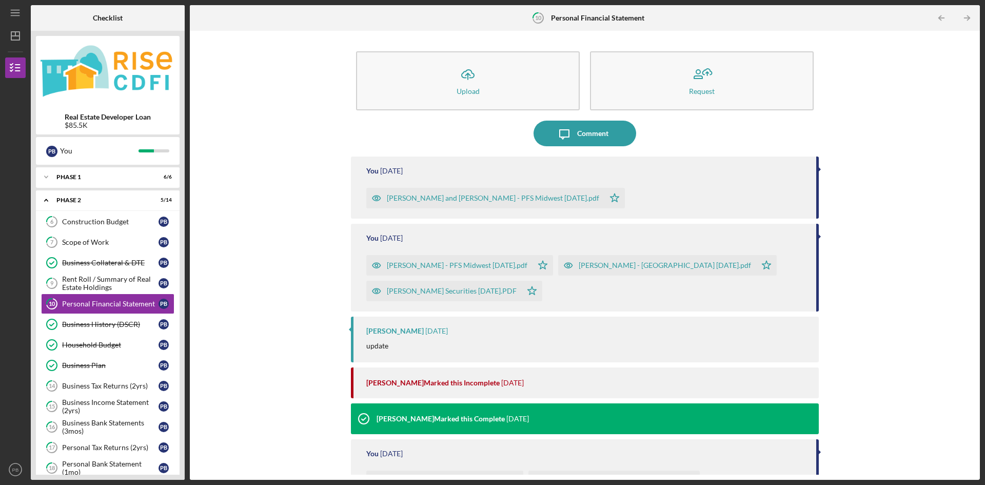  What do you see at coordinates (108, 447) in the screenshot?
I see `a: 17Personal Tax Returns (2yrs)PB` at bounding box center [108, 447].